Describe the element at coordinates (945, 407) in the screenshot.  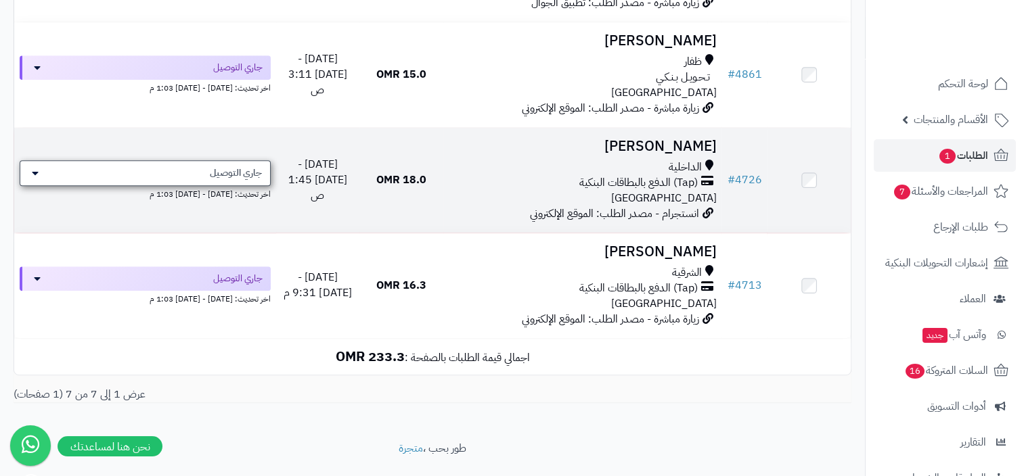
I see `a: أدوات التسويق` at that location.